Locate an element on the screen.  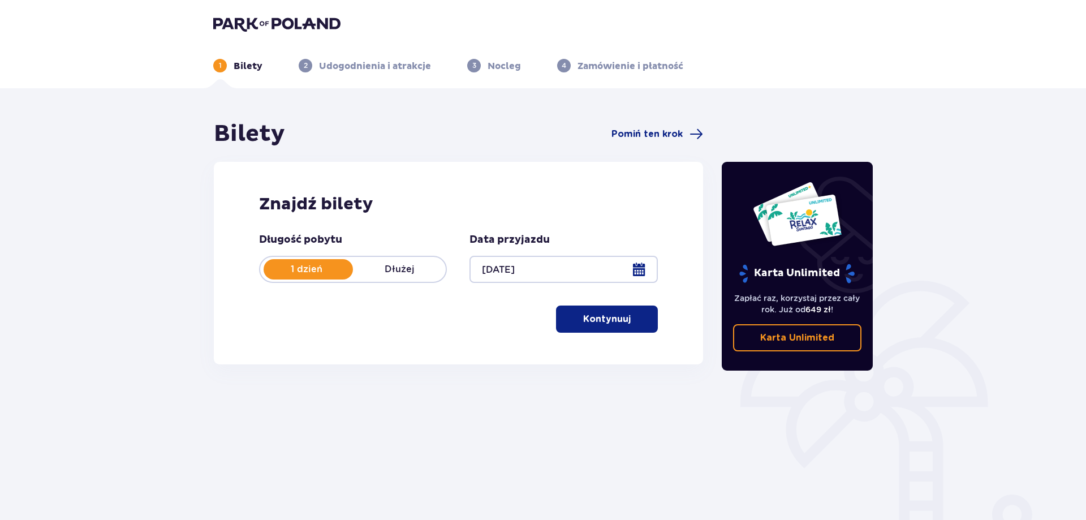
img: Dwie karty całoroczne do Suntago z napisem 'UNLIMITED RELAX', na białym tle z tropikalnymi liśćmi... is located at coordinates (797, 214).